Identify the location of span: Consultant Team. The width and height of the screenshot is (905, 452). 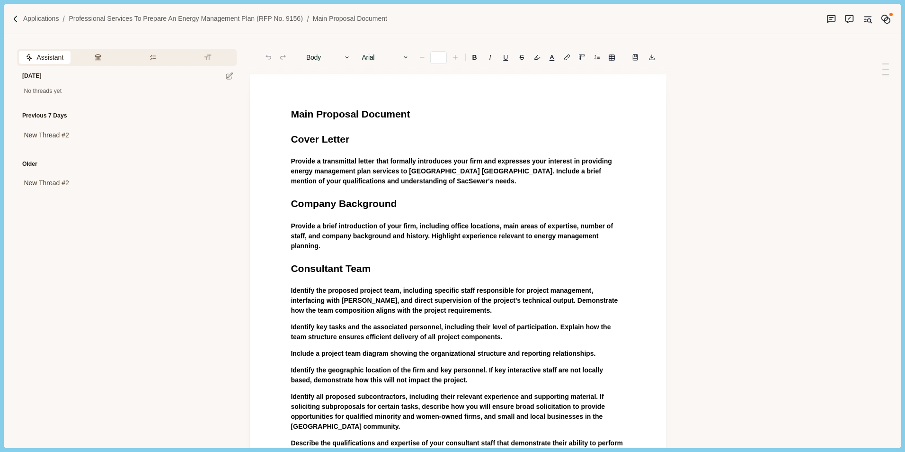
(330, 268).